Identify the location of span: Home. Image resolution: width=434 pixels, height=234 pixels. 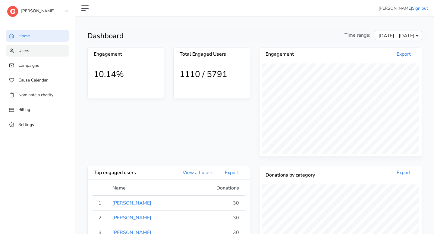
(24, 36).